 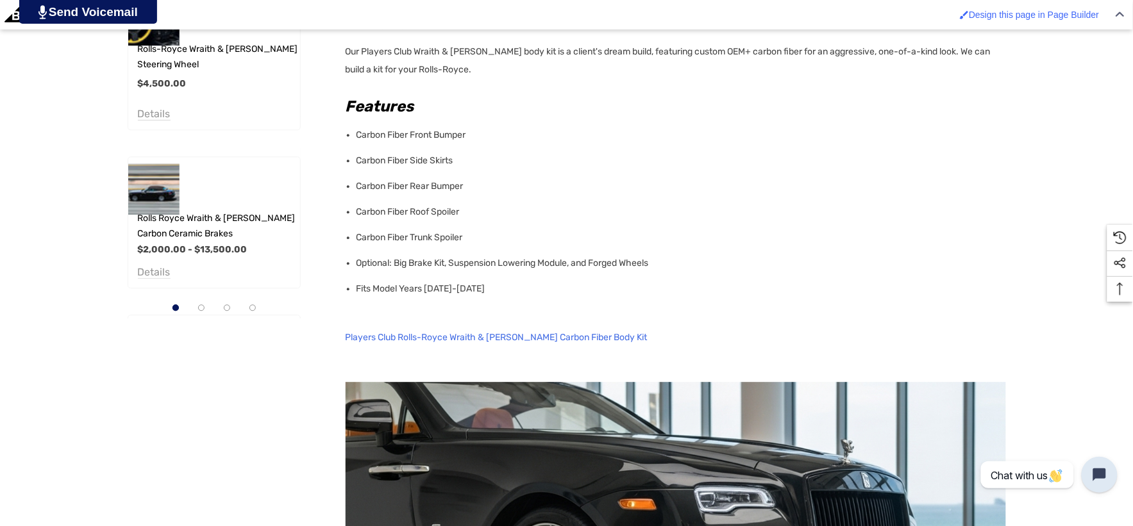 What do you see at coordinates (1120, 289) in the screenshot?
I see `svg: Top` at bounding box center [1120, 289].